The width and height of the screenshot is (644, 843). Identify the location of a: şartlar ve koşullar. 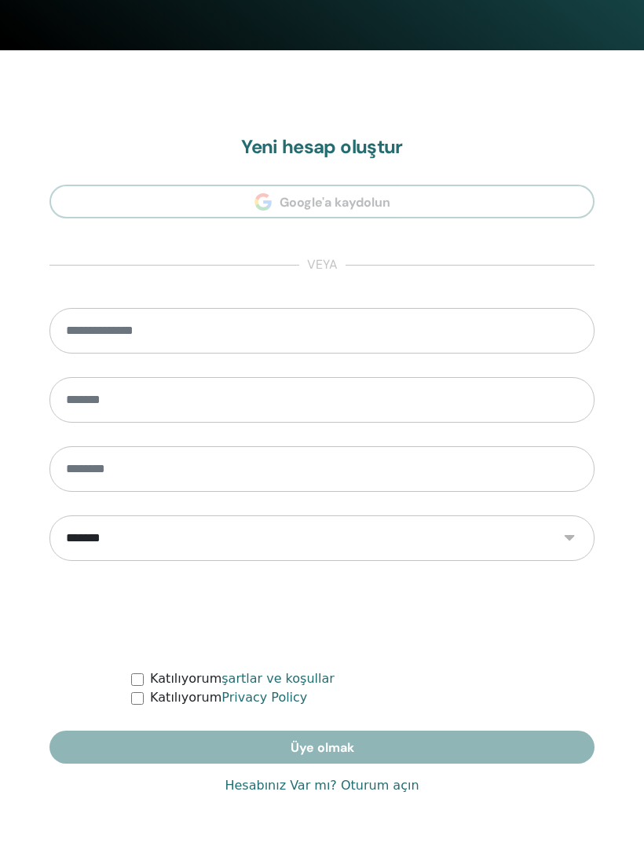
(278, 678).